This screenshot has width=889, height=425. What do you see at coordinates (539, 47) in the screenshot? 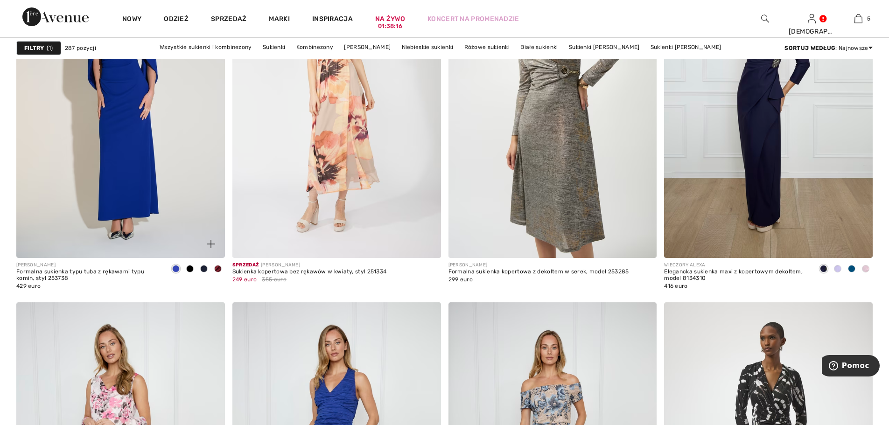
I see `font: Białe sukienki` at bounding box center [539, 47].